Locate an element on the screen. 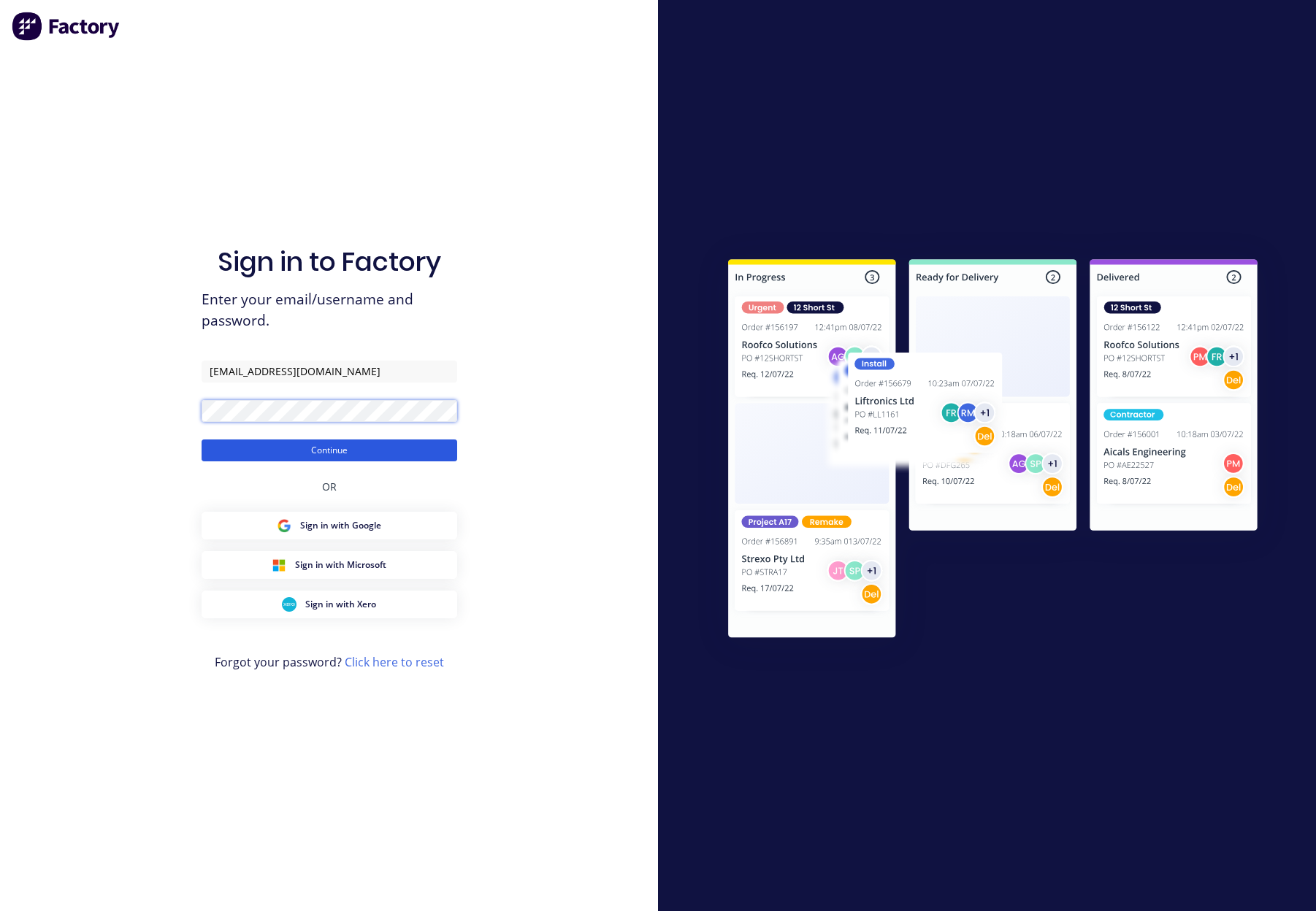 Image resolution: width=1316 pixels, height=911 pixels. img: Google Sign in is located at coordinates (284, 526).